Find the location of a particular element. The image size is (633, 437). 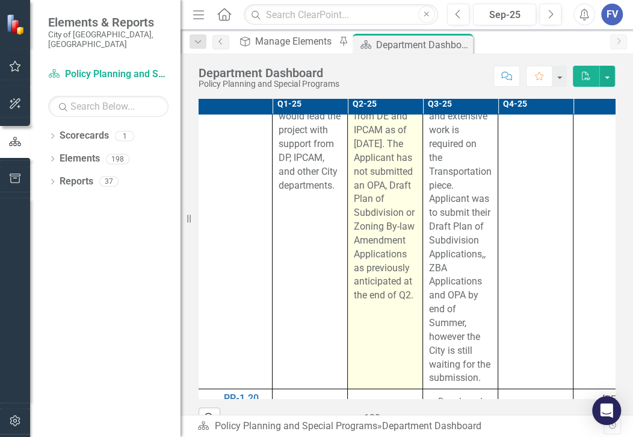

button: FV is located at coordinates (612, 14).